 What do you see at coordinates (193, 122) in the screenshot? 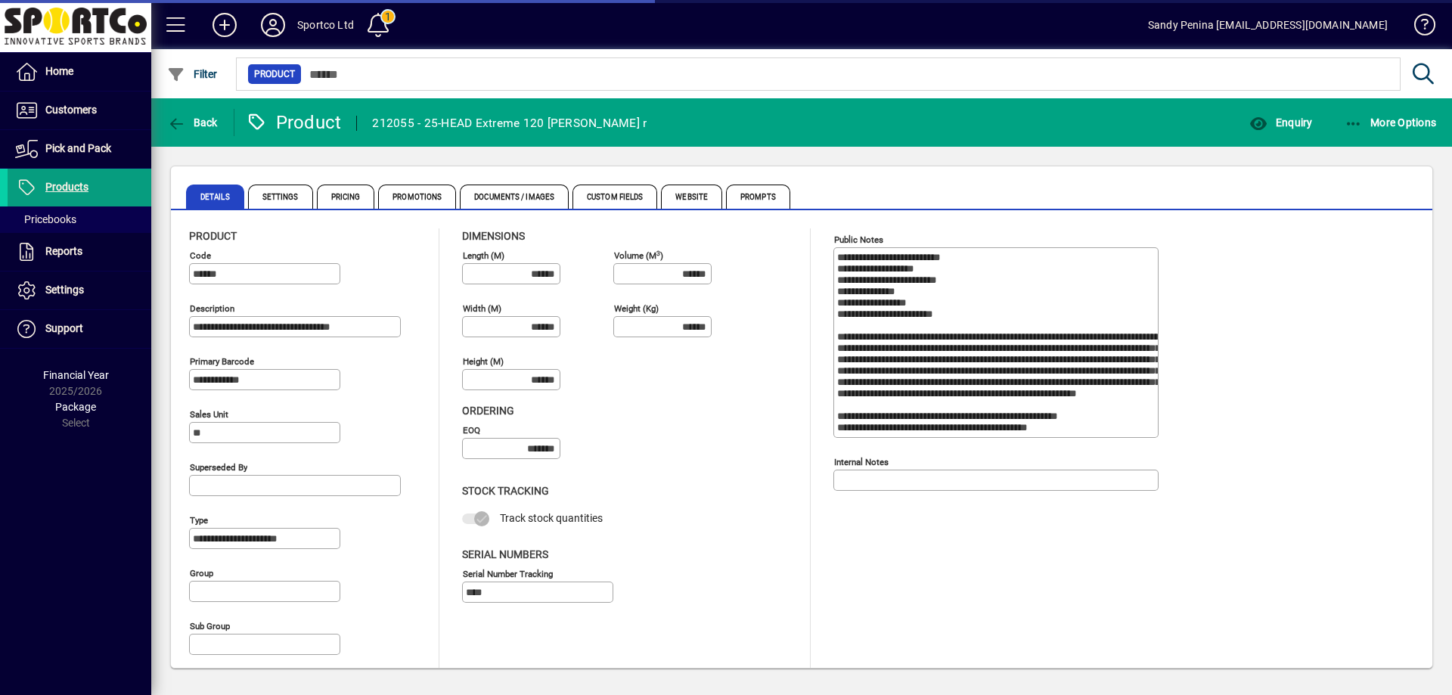
I see `app-page-header-button: Back` at bounding box center [193, 122].